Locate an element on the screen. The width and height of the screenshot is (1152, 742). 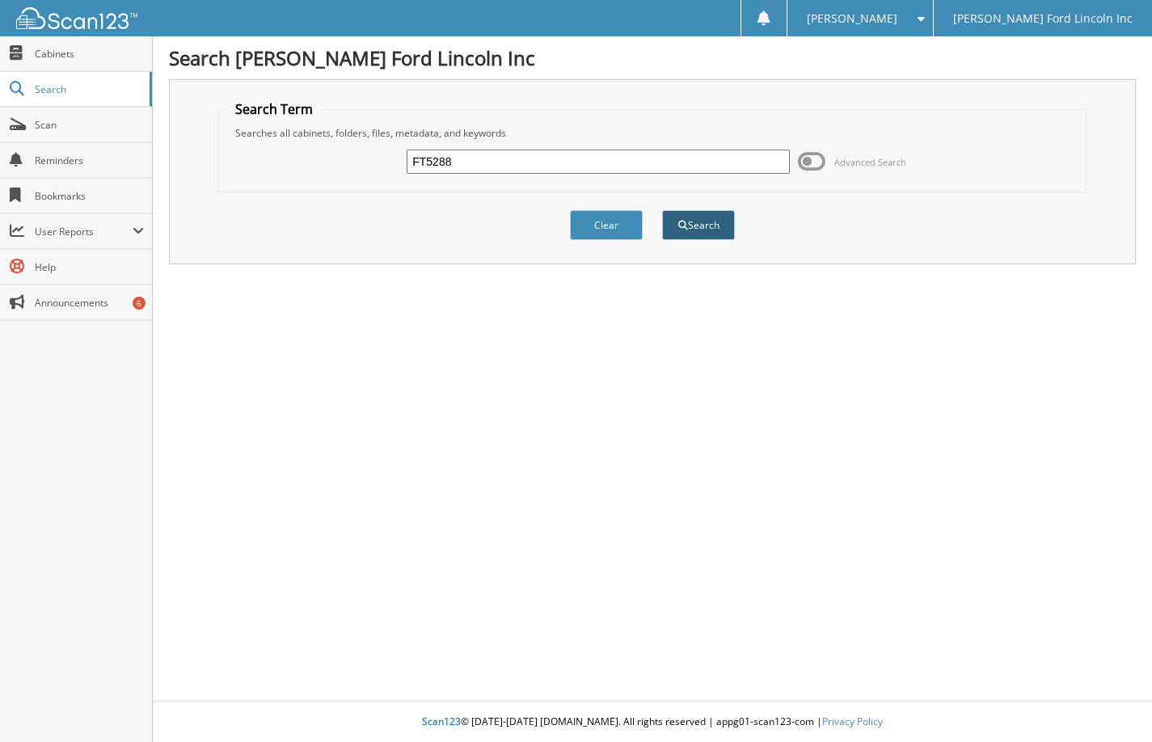
div: Chat Widget is located at coordinates (1112, 703).